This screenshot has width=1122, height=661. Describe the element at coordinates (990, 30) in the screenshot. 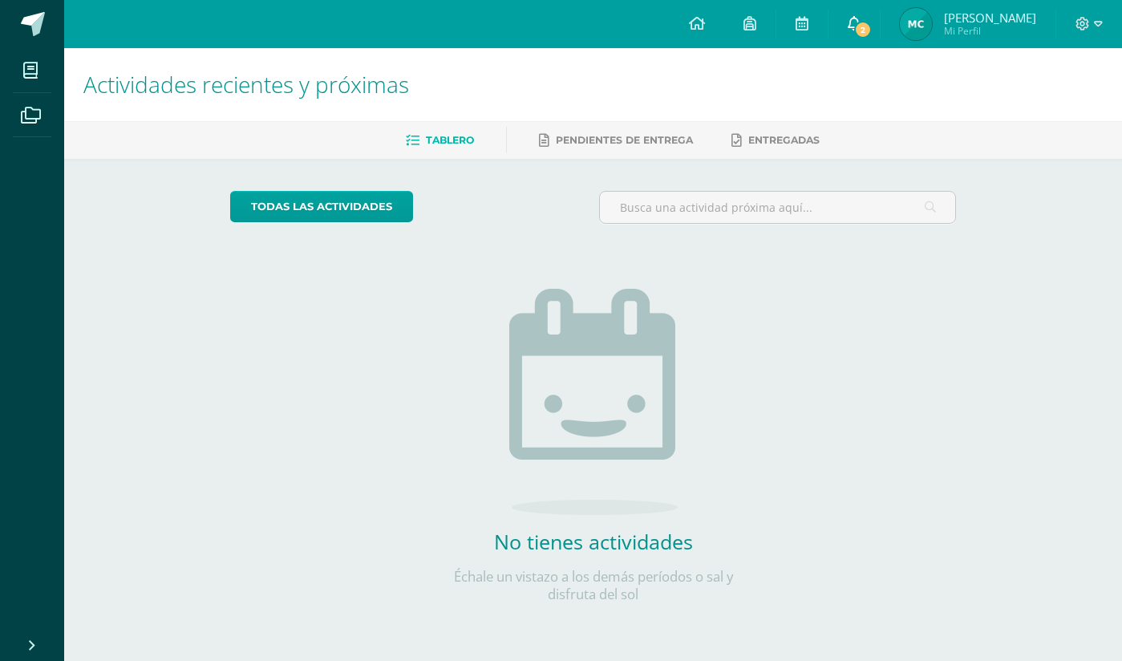

I see `span: Mi Perfil` at that location.